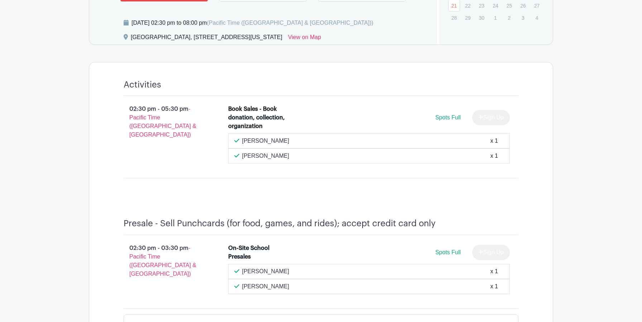 This screenshot has height=322, width=642. Describe the element at coordinates (305, 39) in the screenshot. I see `a: View on Map` at that location.